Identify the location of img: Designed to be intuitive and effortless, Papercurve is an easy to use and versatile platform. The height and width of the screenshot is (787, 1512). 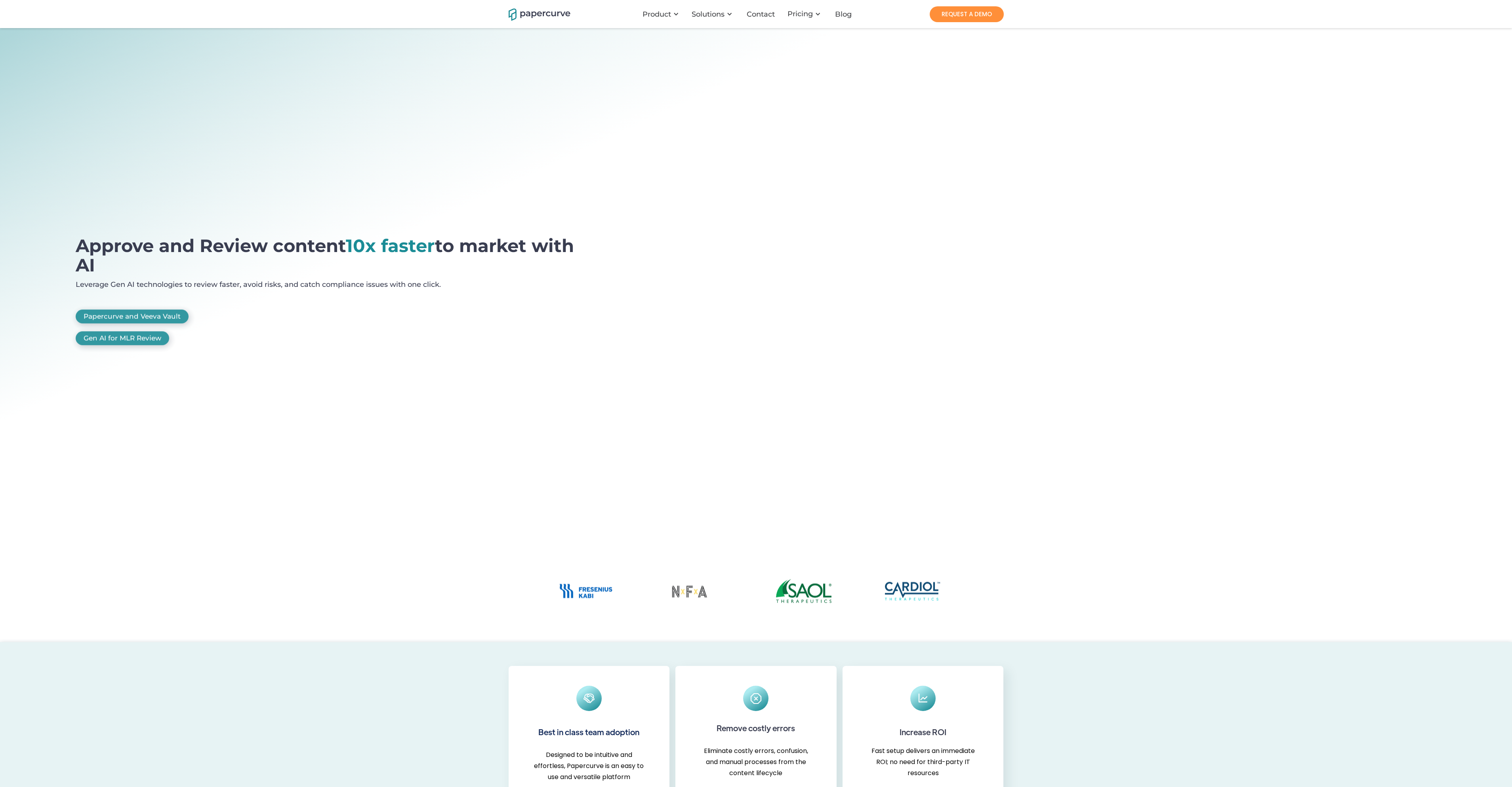
(589, 699).